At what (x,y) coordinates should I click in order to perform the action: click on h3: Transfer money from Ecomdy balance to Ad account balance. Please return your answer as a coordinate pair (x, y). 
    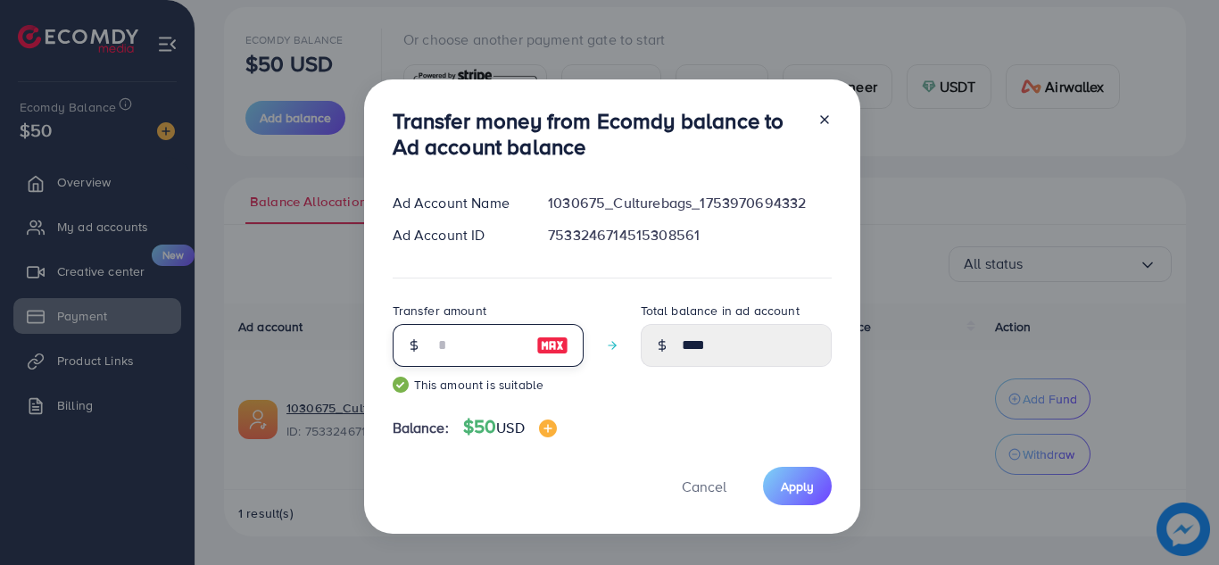
    Looking at the image, I should click on (598, 134).